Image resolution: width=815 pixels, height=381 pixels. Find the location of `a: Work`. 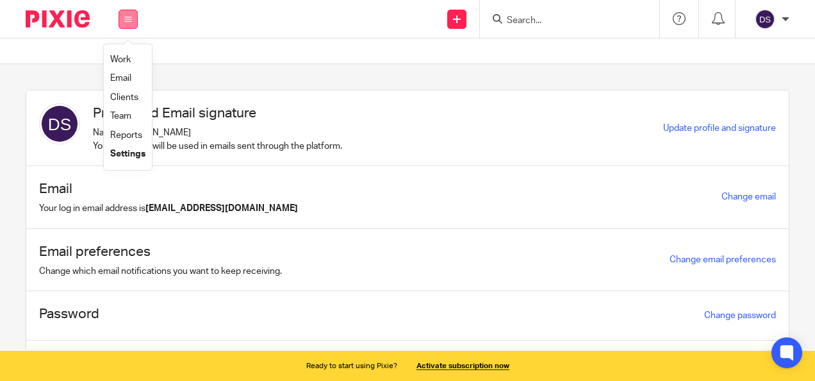

a: Work is located at coordinates (120, 60).